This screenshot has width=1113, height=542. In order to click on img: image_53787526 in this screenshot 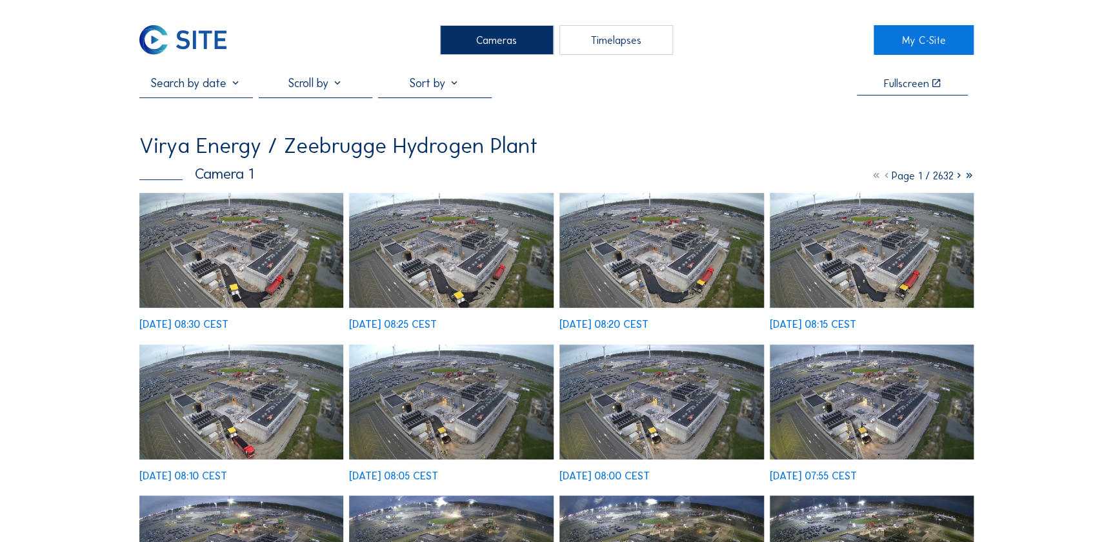, I will do `click(661, 250)`.